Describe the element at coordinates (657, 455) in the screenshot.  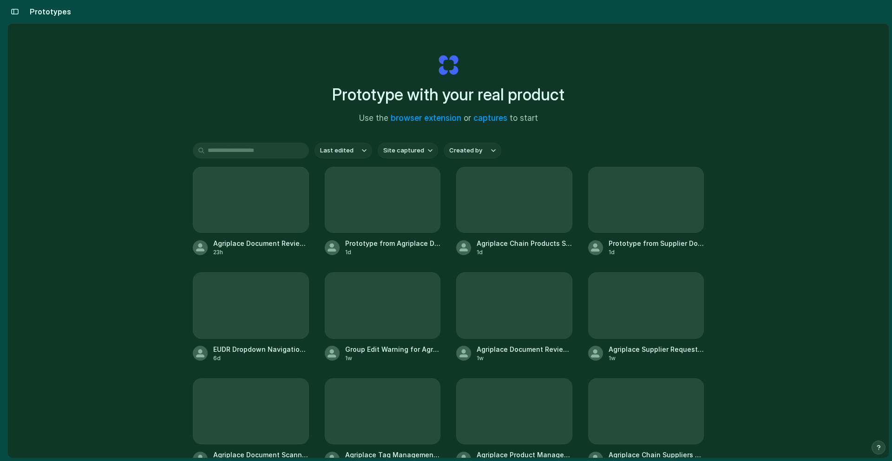
I see `span: Agriplace Chain Suppliers - Organization Search` at that location.